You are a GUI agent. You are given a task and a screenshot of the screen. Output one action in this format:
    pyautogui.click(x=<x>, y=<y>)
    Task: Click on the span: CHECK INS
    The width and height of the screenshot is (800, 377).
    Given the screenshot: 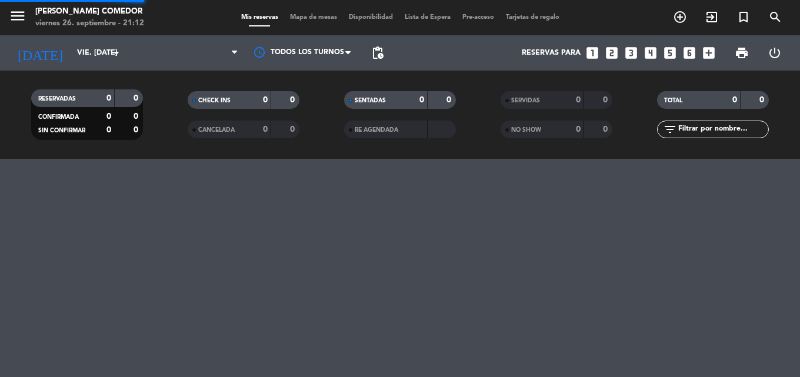 What is the action you would take?
    pyautogui.click(x=214, y=101)
    